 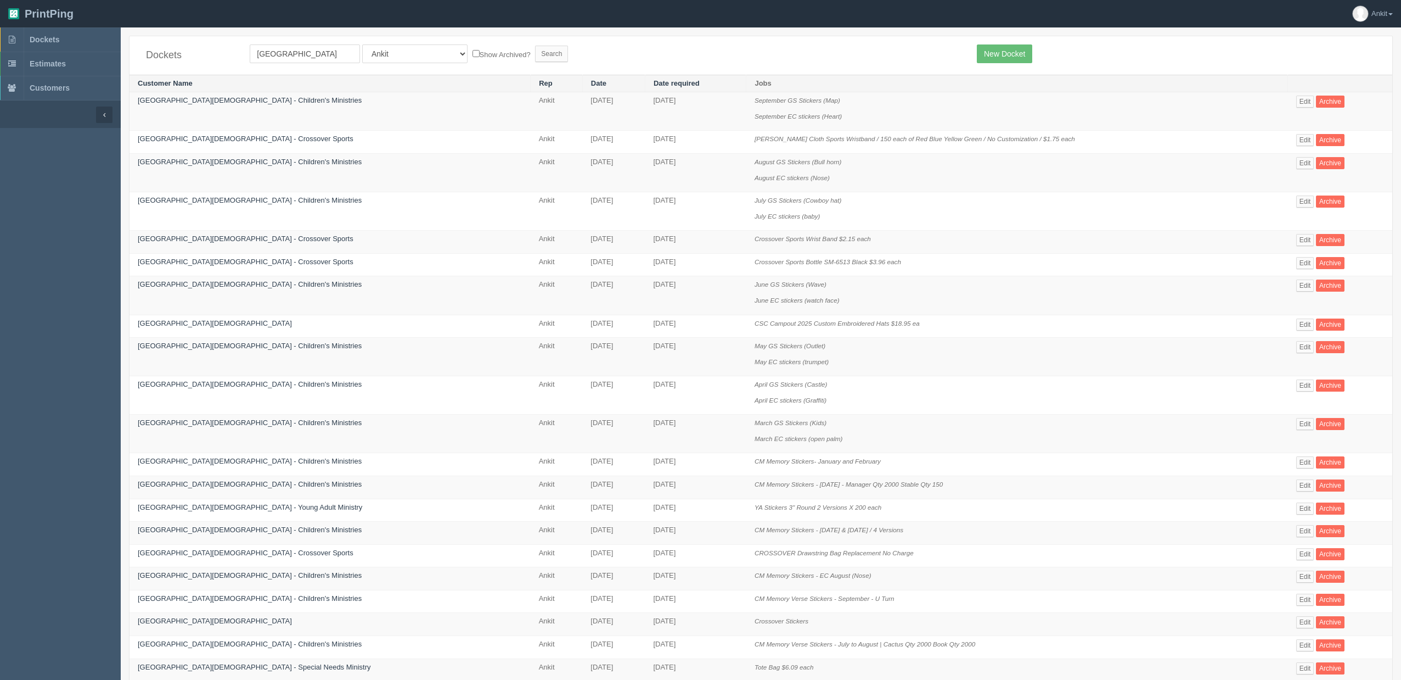 I want to click on i: June GS Stickers (Wave), so click(x=790, y=284).